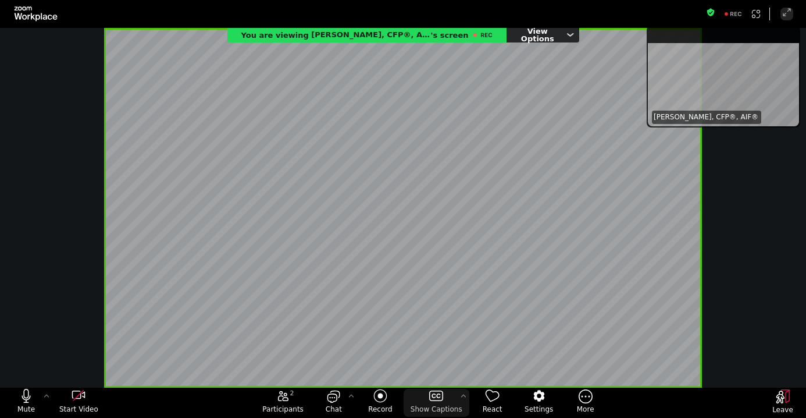 This screenshot has height=418, width=806. What do you see at coordinates (586, 402) in the screenshot?
I see `button: More meeting control` at bounding box center [586, 402].